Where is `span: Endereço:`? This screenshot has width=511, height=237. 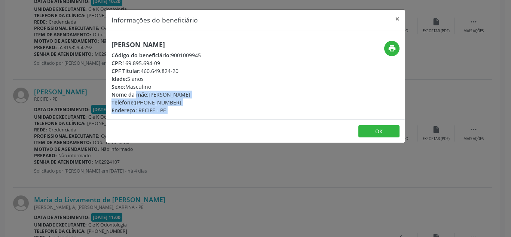
span: Endereço: is located at coordinates (124, 110).